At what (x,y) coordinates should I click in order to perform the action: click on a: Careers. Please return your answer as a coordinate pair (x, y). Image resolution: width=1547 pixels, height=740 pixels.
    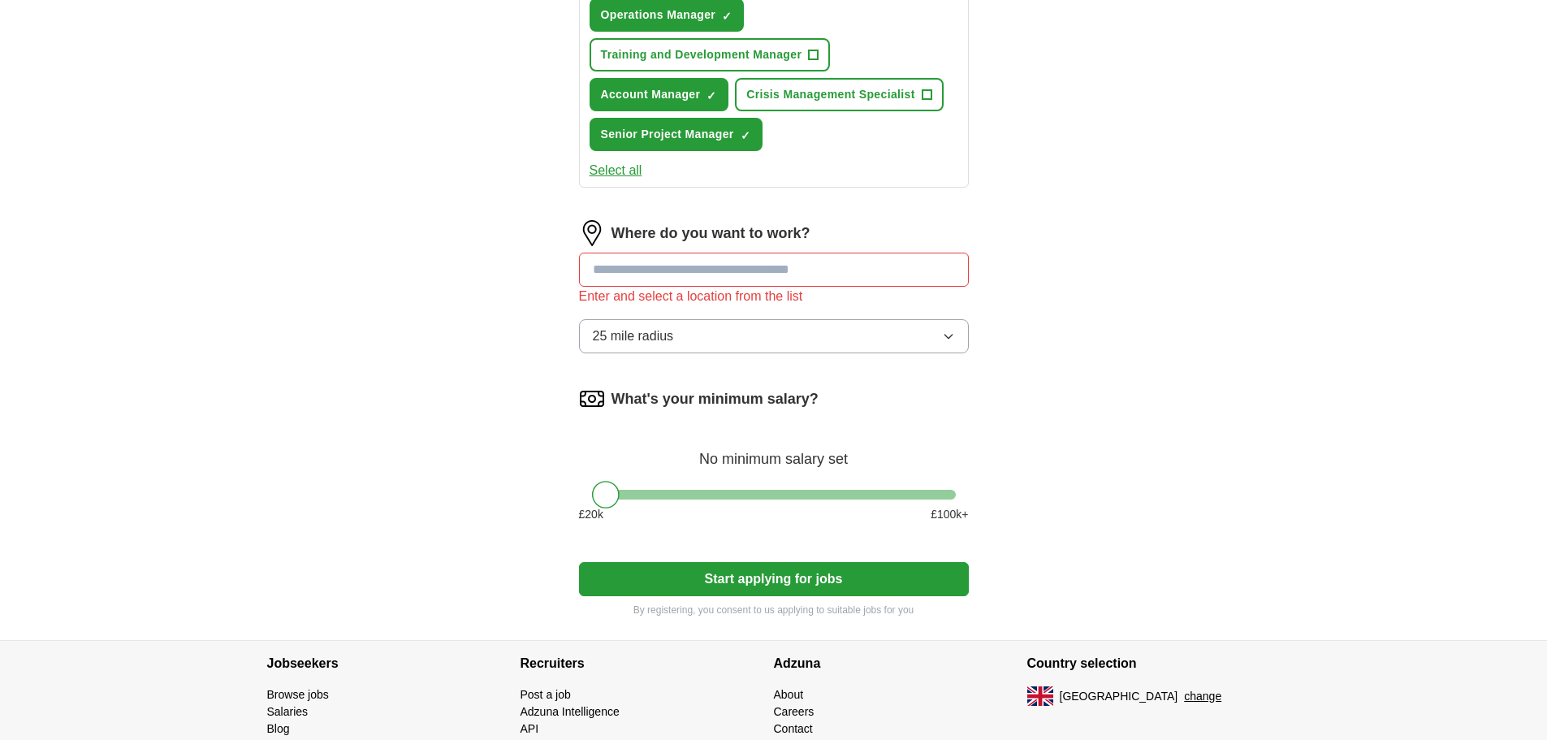
    Looking at the image, I should click on (794, 711).